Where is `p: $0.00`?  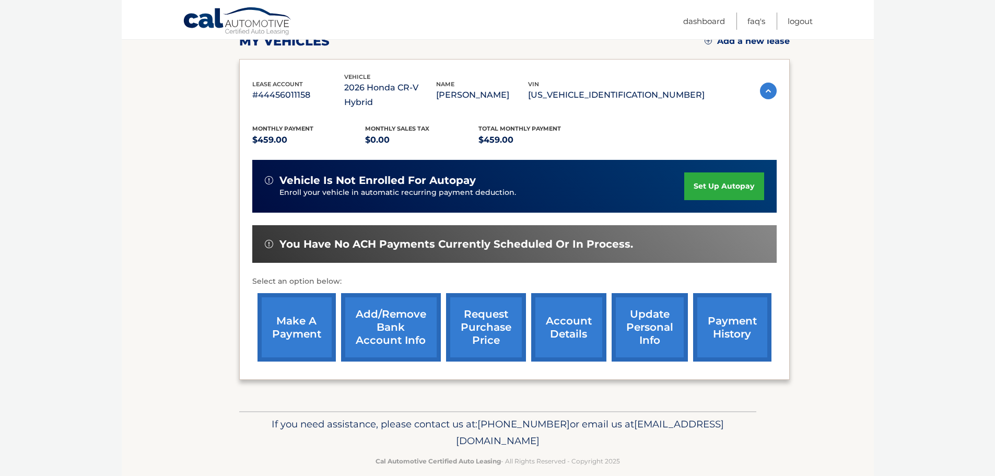
p: $0.00 is located at coordinates (422, 140).